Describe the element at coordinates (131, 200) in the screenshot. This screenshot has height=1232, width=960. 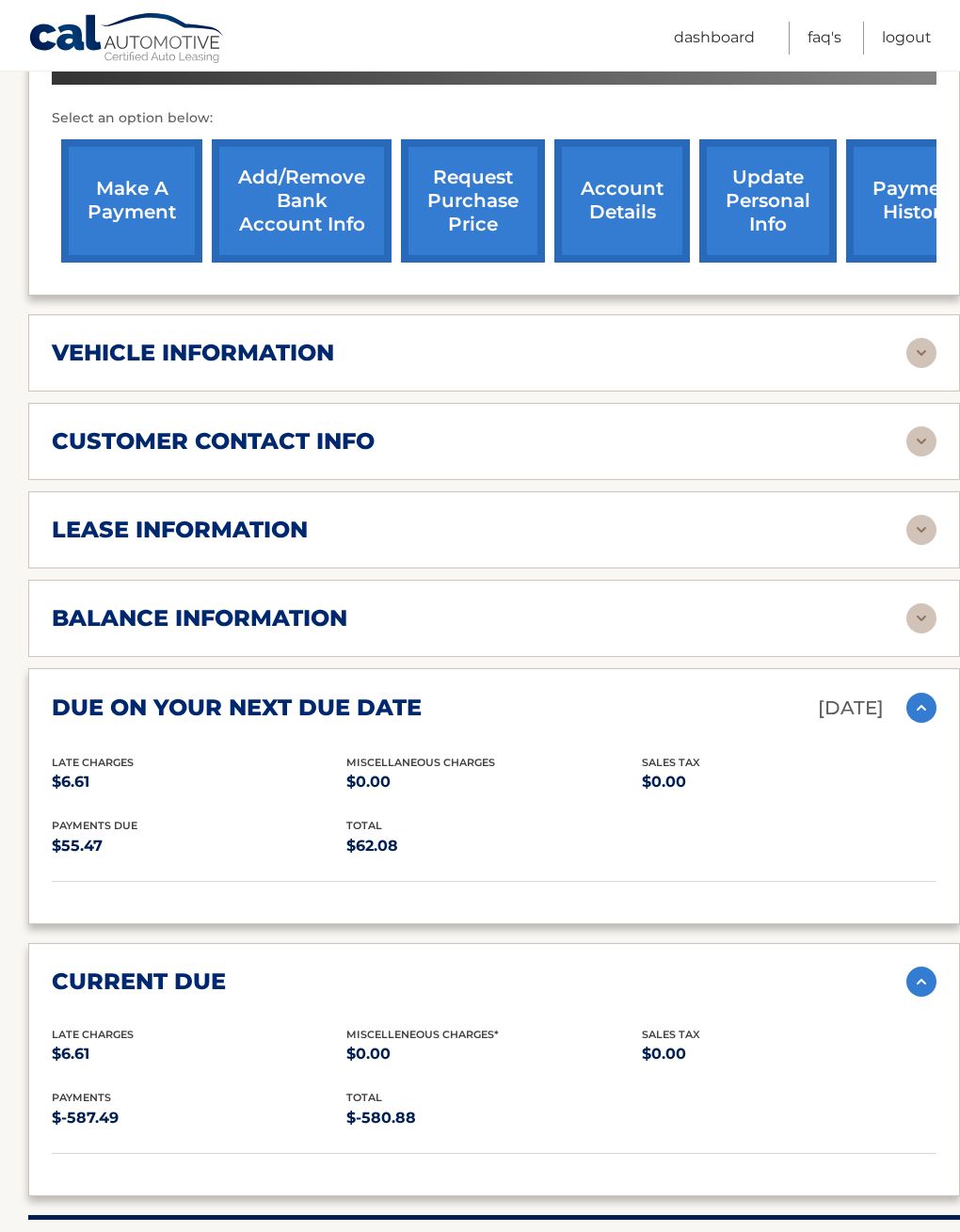
I see `a: make a payment` at that location.